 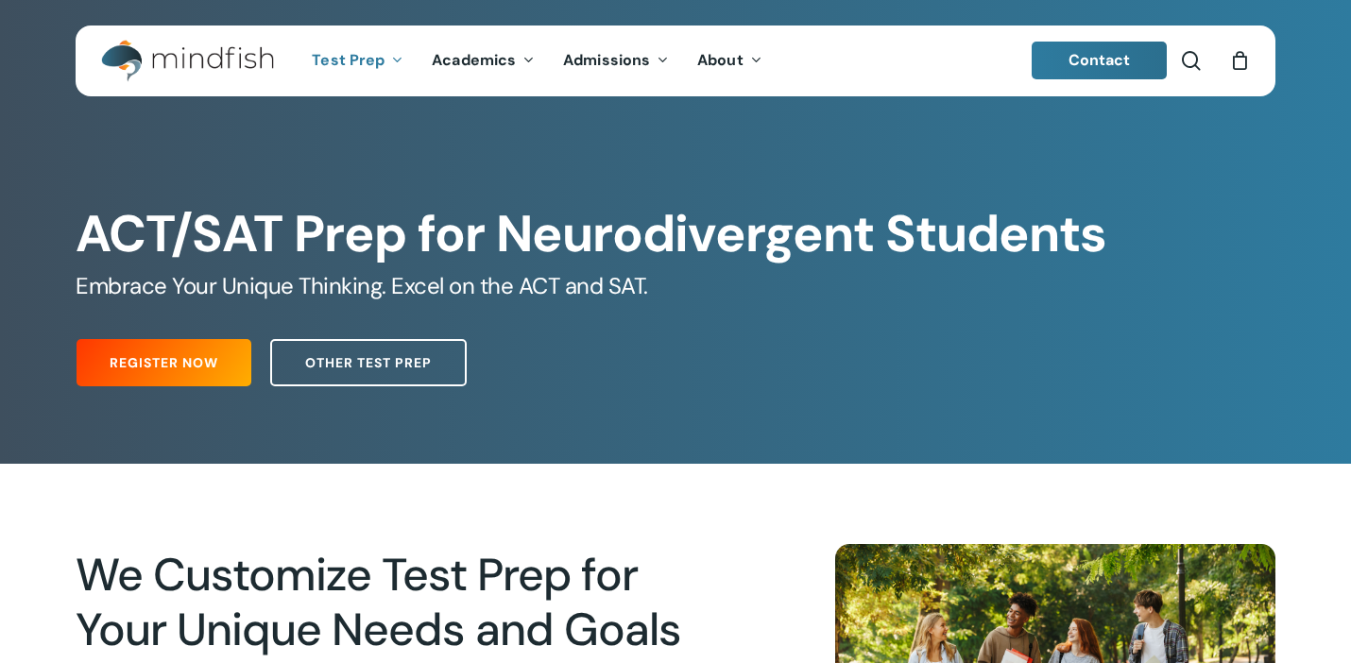 I want to click on a: Test Prep, so click(x=357, y=60).